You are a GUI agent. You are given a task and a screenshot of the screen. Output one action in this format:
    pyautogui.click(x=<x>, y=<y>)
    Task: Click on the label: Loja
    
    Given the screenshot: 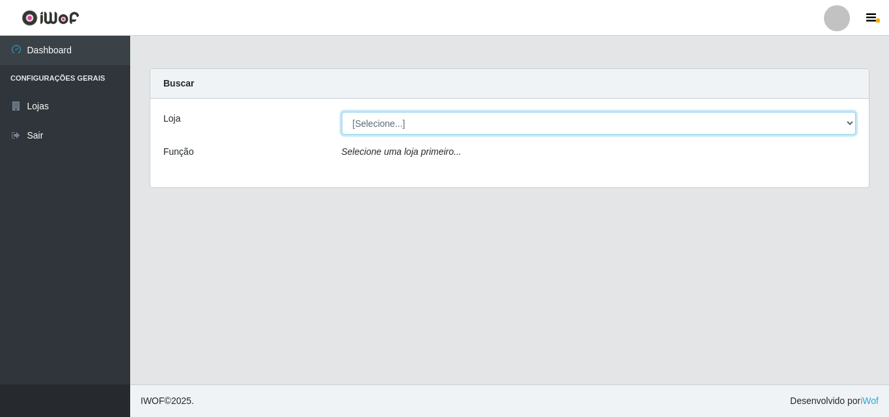 What is the action you would take?
    pyautogui.click(x=172, y=118)
    